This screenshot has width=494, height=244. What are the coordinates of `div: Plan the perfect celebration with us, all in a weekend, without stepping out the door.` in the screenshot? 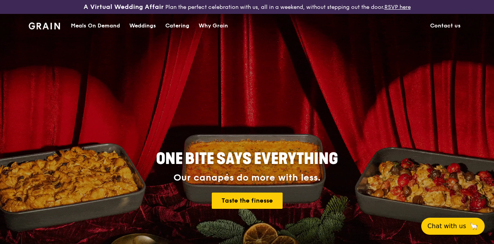 It's located at (247, 7).